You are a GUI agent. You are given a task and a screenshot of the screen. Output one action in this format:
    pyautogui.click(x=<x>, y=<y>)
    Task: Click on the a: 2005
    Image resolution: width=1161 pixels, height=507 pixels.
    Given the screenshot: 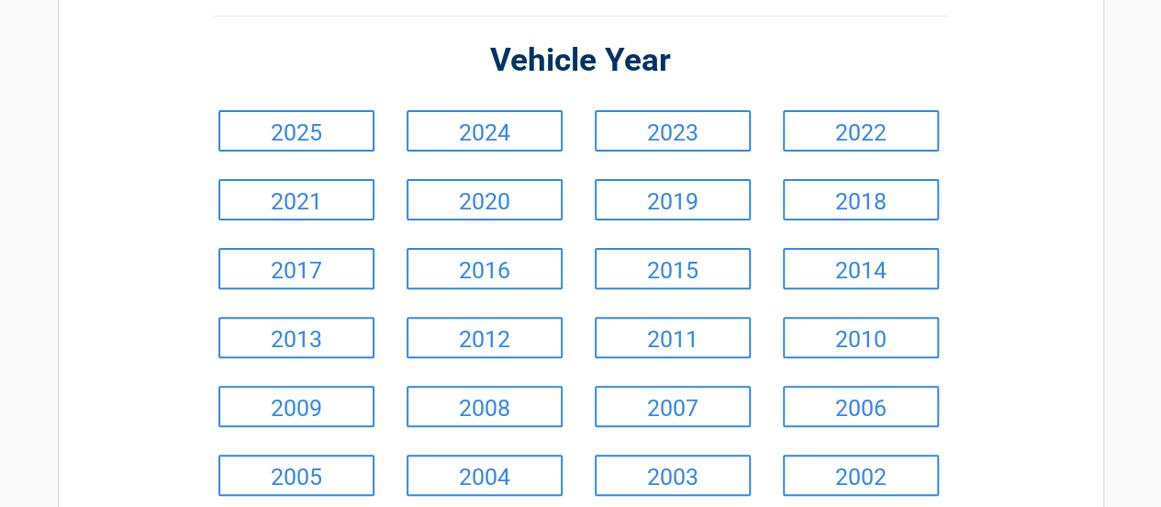 What is the action you would take?
    pyautogui.click(x=297, y=475)
    